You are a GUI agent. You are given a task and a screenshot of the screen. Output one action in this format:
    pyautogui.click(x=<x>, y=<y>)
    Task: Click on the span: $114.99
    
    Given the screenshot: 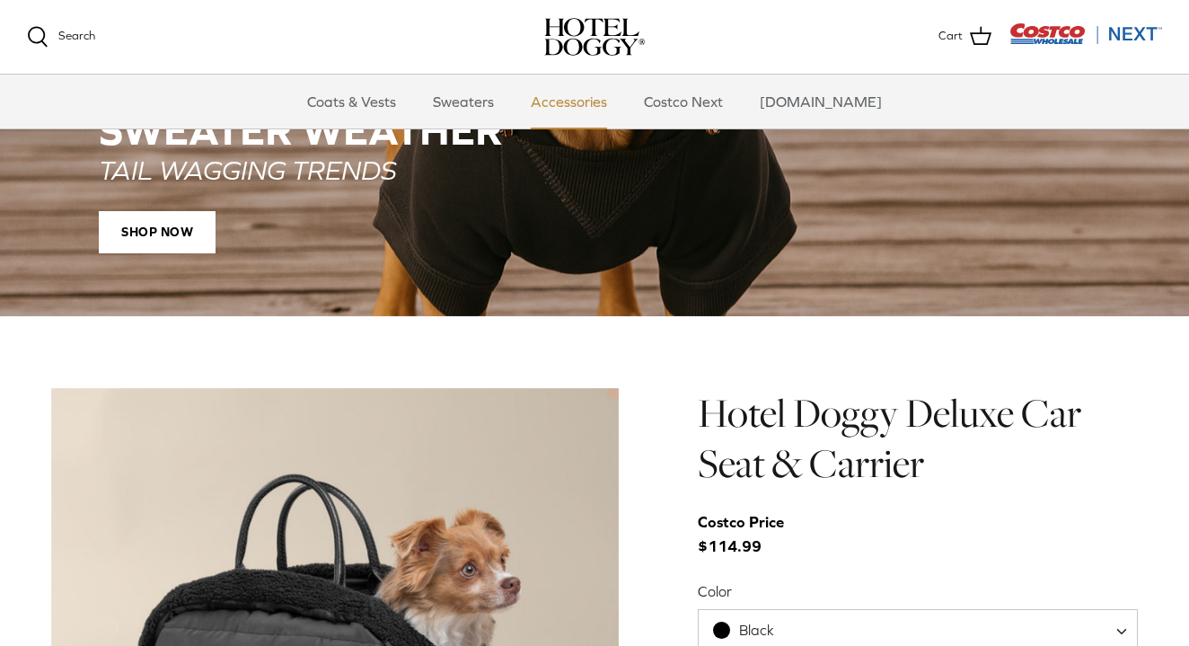 What is the action you would take?
    pyautogui.click(x=750, y=534)
    